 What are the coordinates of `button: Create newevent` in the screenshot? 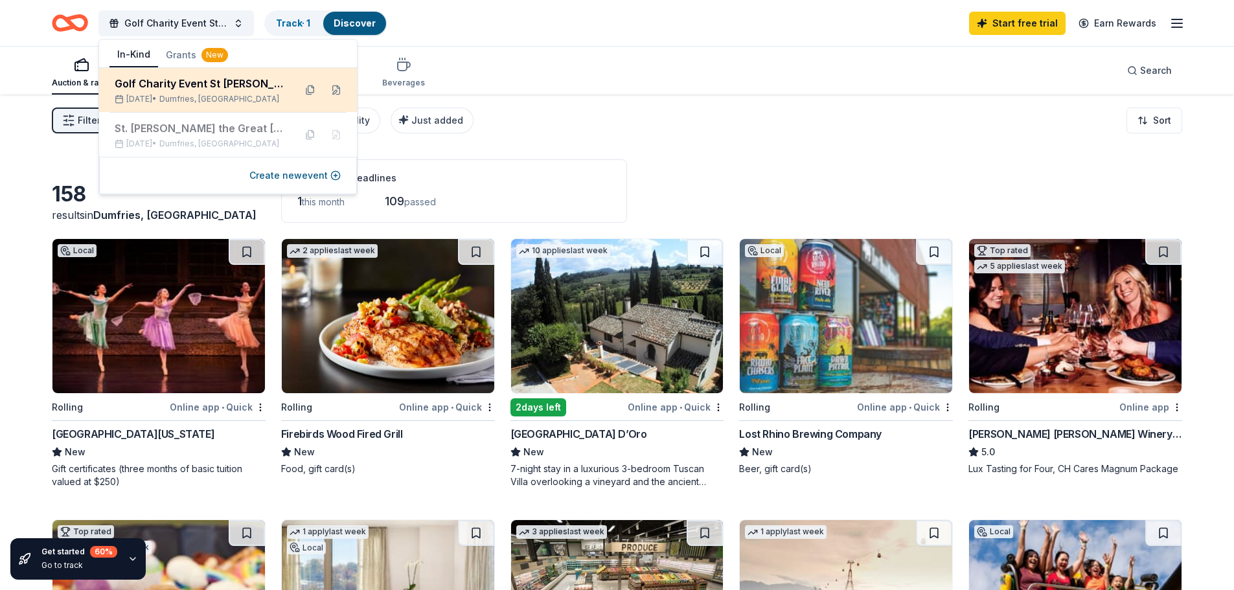 It's located at (295, 176).